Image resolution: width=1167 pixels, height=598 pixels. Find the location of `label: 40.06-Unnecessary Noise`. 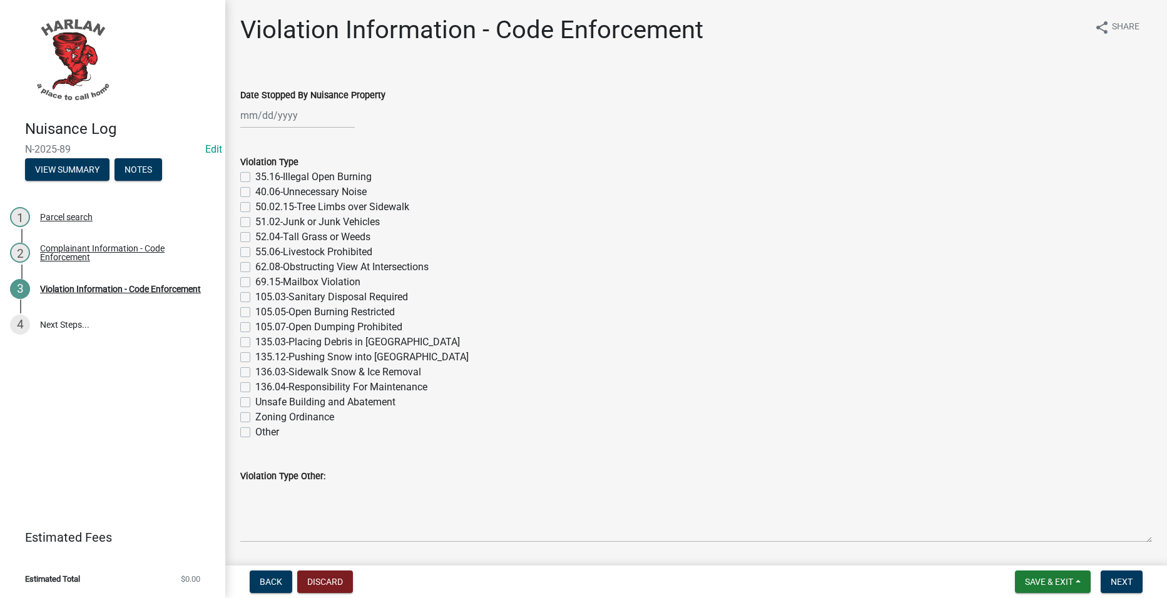

label: 40.06-Unnecessary Noise is located at coordinates (311, 192).